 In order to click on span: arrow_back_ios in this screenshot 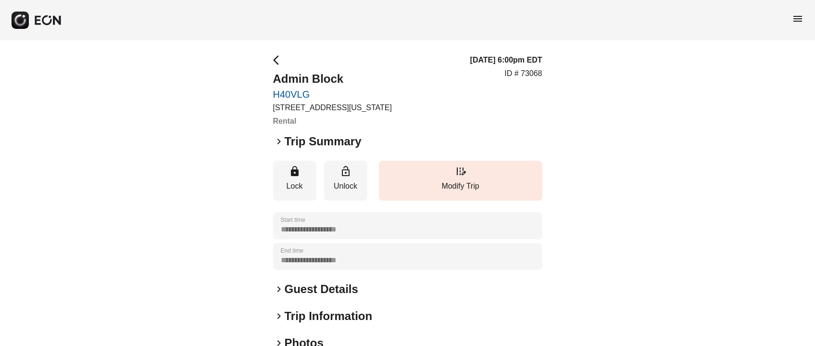, I will do `click(279, 60)`.